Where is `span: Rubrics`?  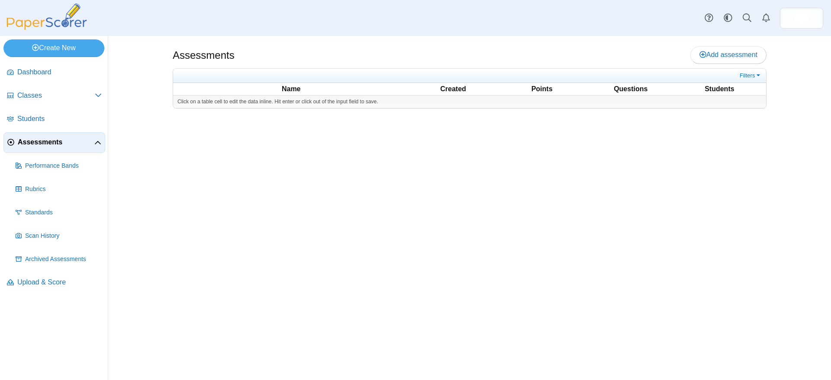
span: Rubrics is located at coordinates (63, 190).